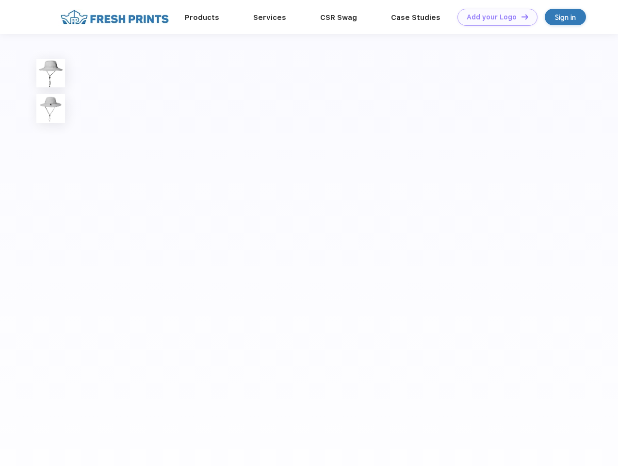  What do you see at coordinates (525, 16) in the screenshot?
I see `img: DT` at bounding box center [525, 16].